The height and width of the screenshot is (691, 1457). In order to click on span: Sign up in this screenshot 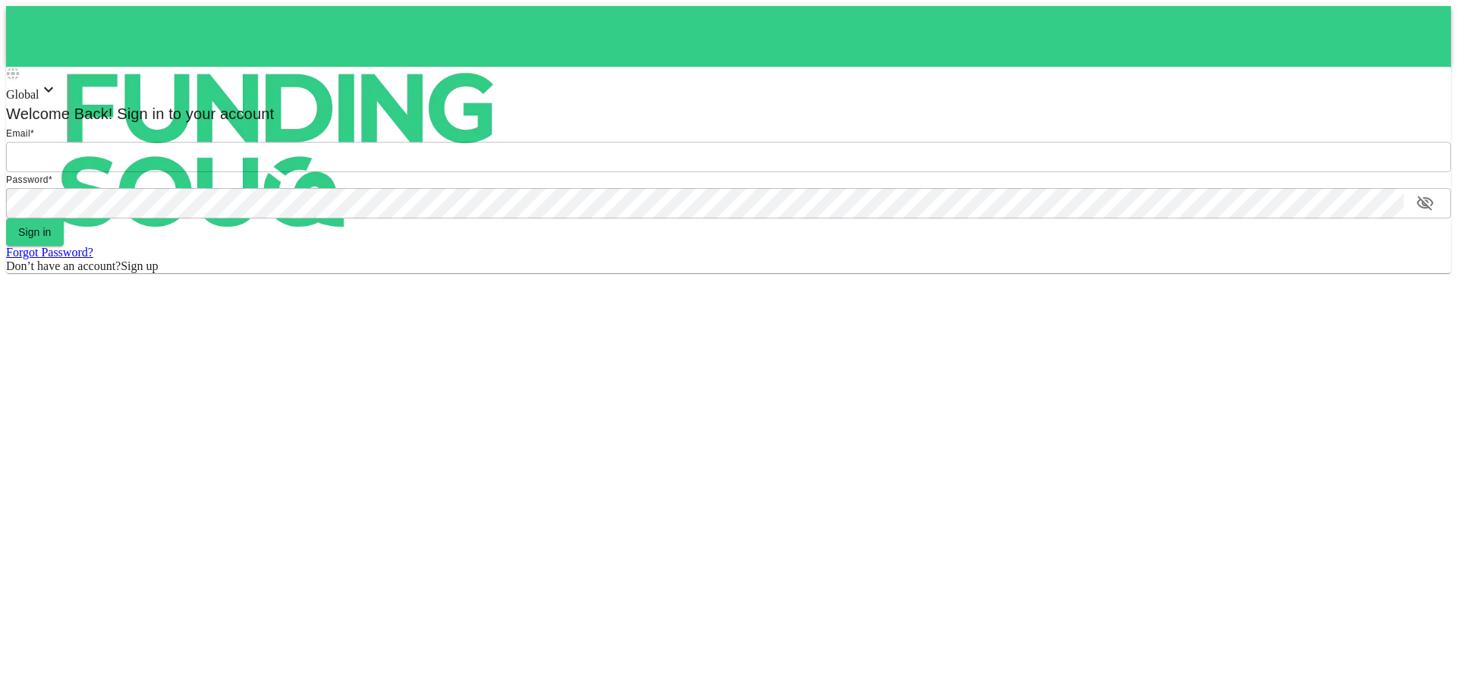, I will do `click(139, 266)`.